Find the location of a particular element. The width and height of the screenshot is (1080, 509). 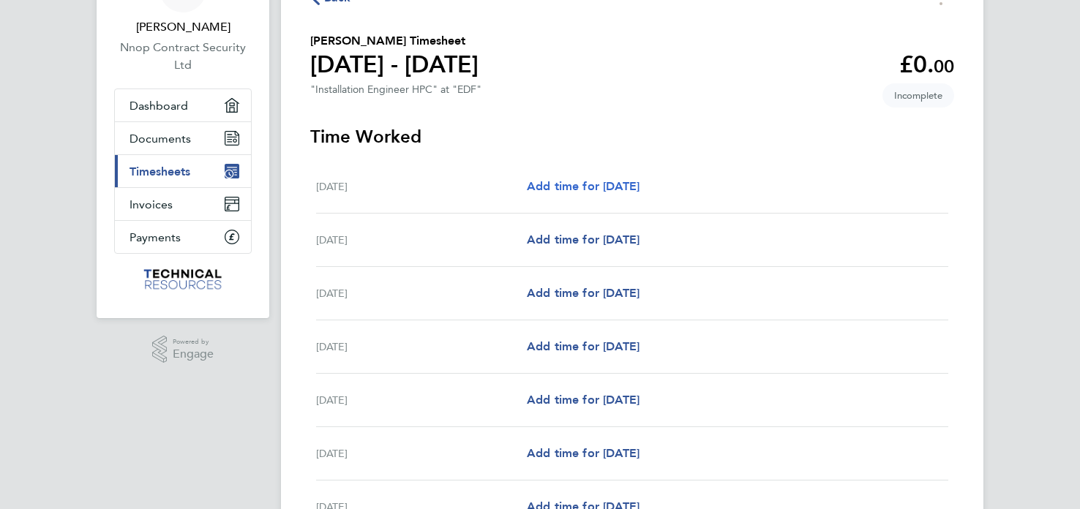

a: Invoices is located at coordinates (183, 204).